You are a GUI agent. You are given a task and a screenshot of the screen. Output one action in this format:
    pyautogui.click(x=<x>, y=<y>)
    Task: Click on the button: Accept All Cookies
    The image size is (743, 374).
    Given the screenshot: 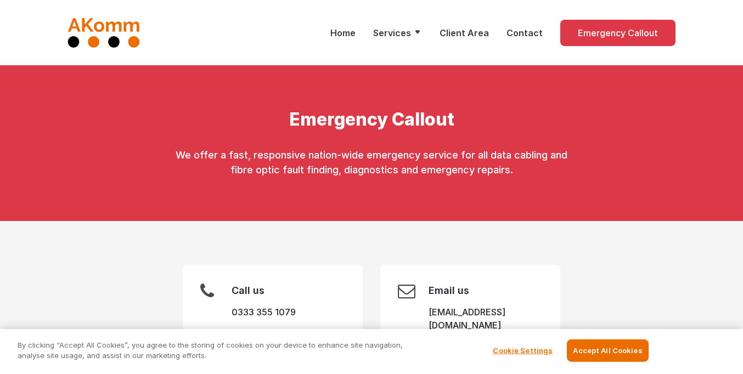 What is the action you would take?
    pyautogui.click(x=608, y=351)
    